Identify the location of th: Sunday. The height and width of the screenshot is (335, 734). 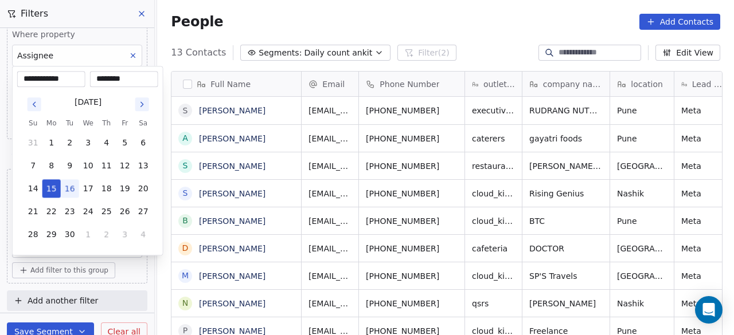
(33, 123).